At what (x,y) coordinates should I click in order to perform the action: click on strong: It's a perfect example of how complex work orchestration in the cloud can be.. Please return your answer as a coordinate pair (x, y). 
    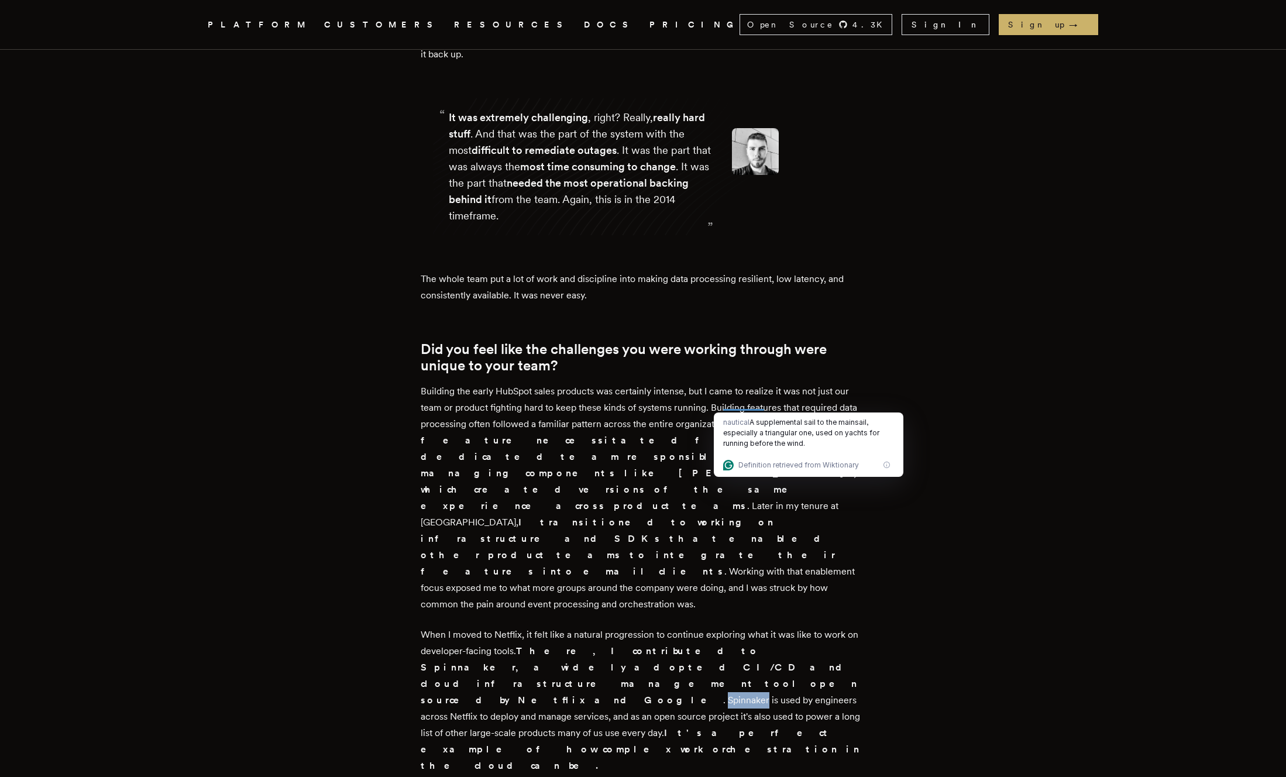
    Looking at the image, I should click on (640, 749).